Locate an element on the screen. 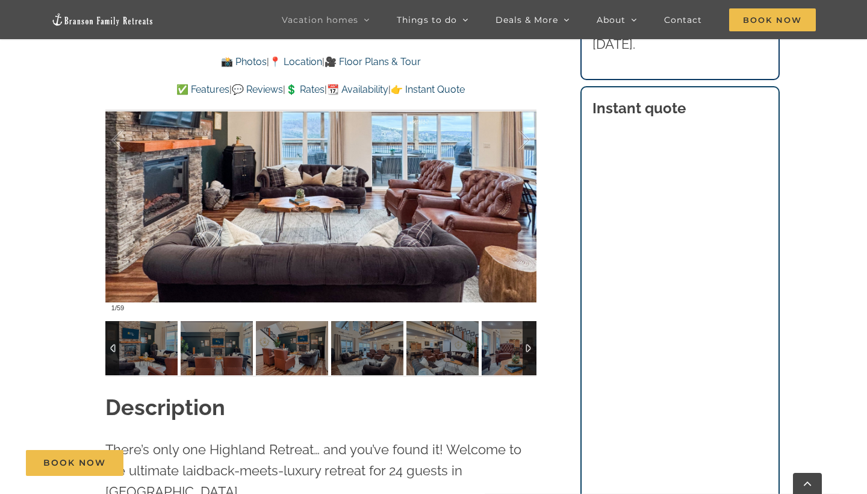 This screenshot has width=867, height=494. a: ✅ Features is located at coordinates (203, 89).